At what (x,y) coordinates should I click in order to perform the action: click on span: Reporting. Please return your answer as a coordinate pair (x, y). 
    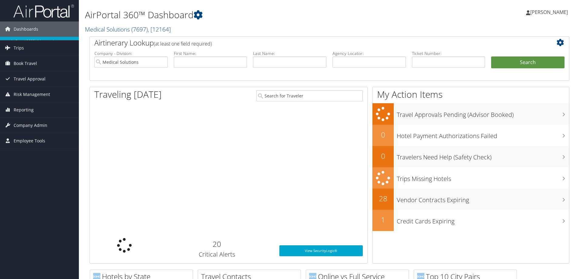
    Looking at the image, I should click on (24, 110).